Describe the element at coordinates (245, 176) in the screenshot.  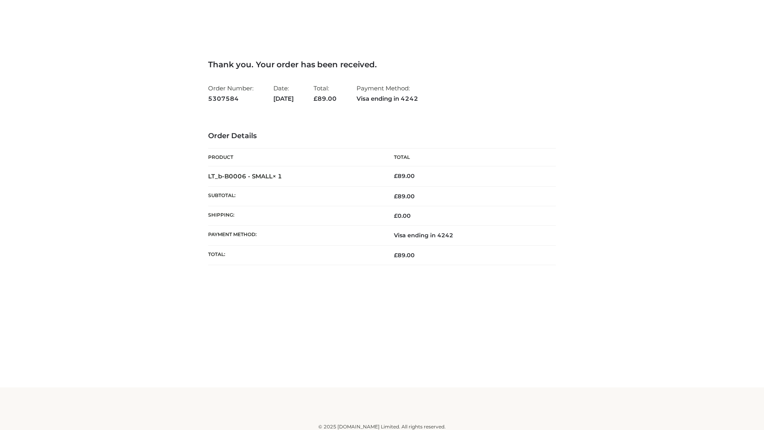
I see `strong: LT_b-B0006 - SMALL` at that location.